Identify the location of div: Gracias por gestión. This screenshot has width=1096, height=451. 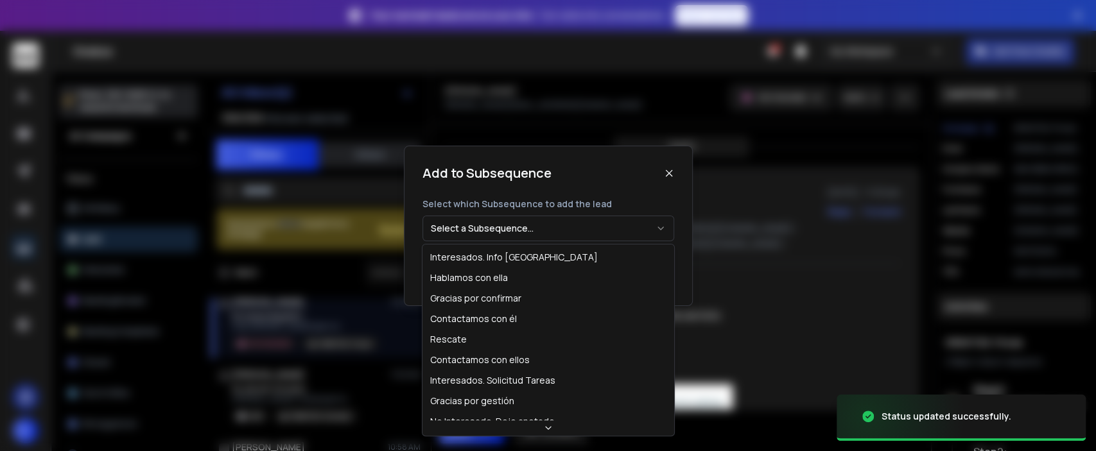
(472, 401).